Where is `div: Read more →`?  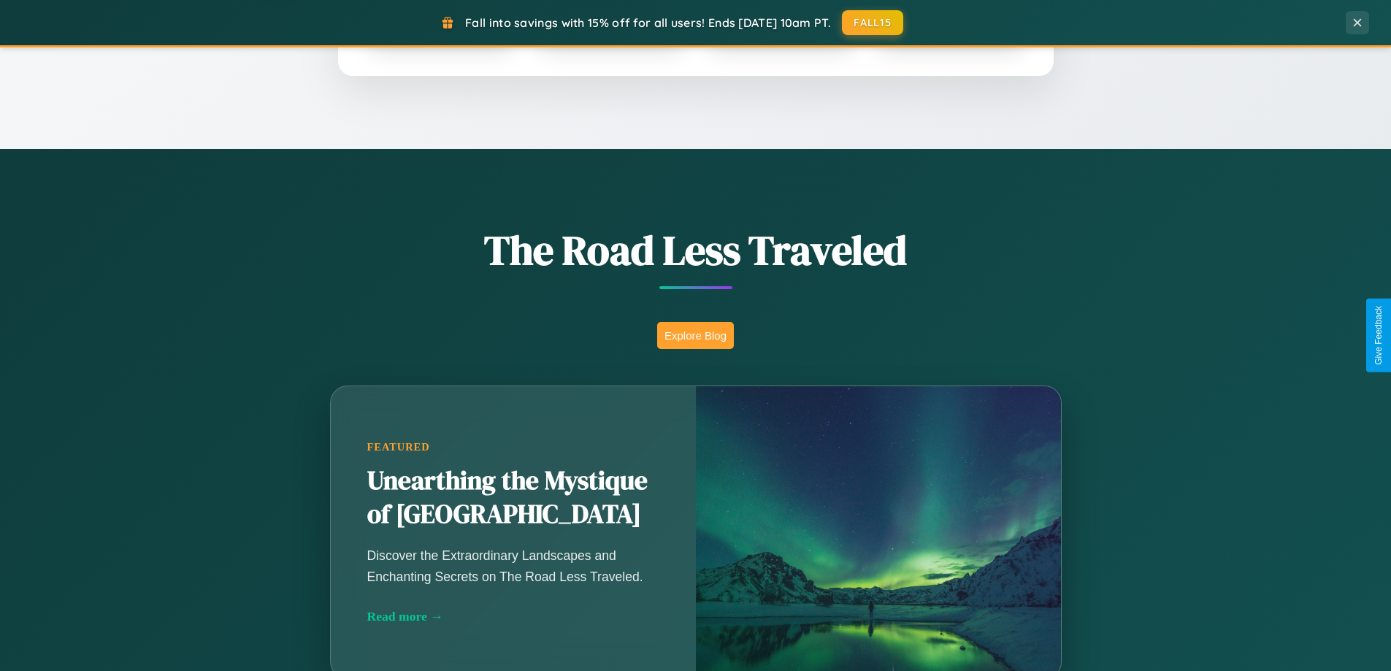 div: Read more → is located at coordinates (513, 616).